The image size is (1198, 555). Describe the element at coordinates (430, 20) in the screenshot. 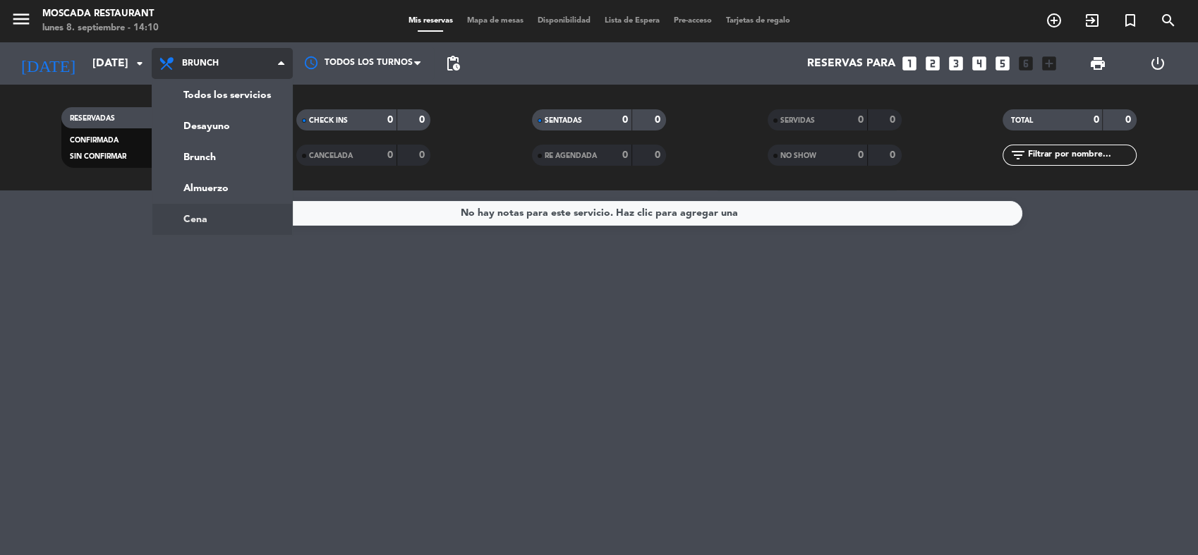

I see `span: Mis reservas` at that location.